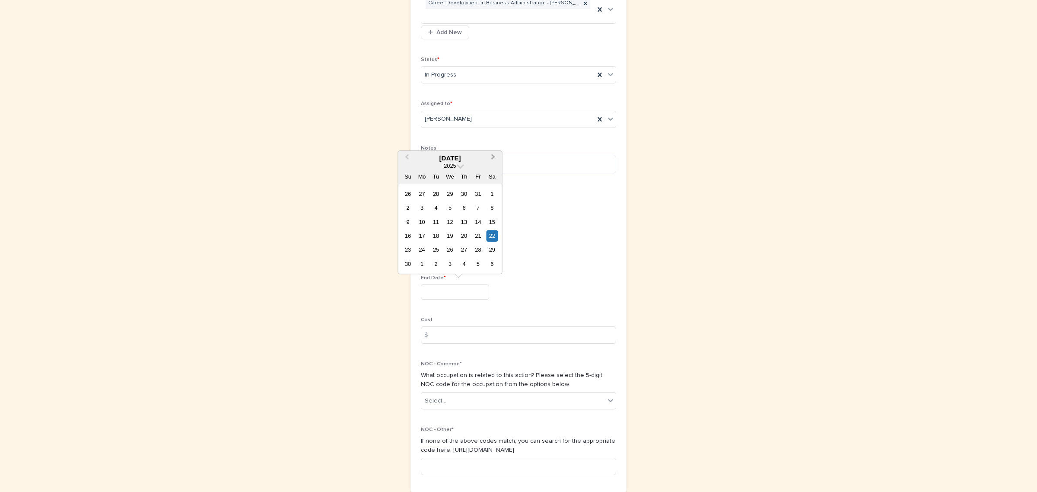 Image resolution: width=1037 pixels, height=492 pixels. What do you see at coordinates (492, 176) in the screenshot?
I see `div: Sa` at bounding box center [492, 176].